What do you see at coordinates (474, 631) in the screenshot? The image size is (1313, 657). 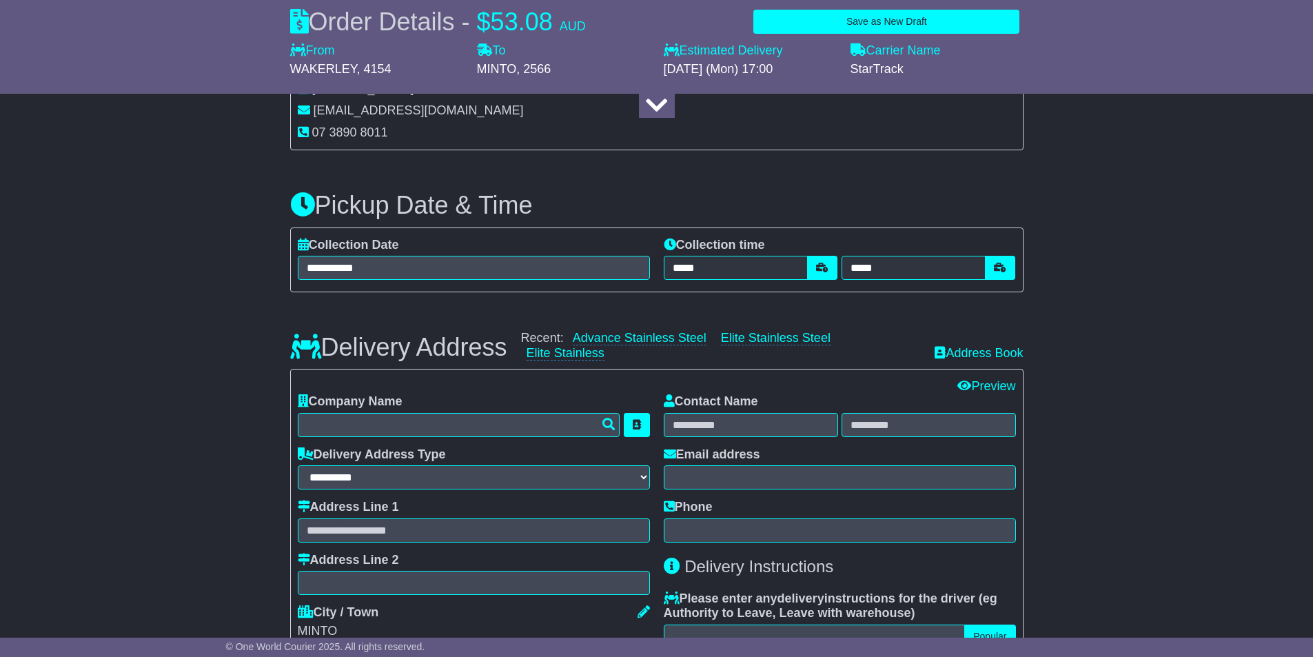 I see `div: MINTO` at bounding box center [474, 631].